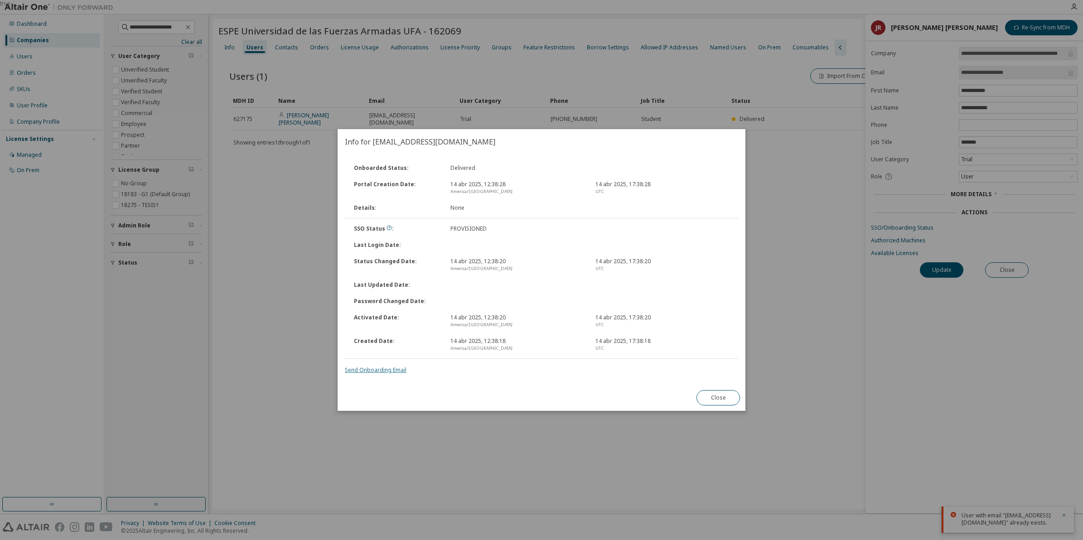 The image size is (1083, 540). I want to click on div: Delivered, so click(518, 168).